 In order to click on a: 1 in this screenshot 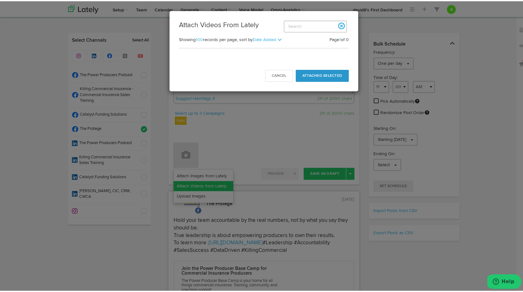, I will do `click(340, 39)`.